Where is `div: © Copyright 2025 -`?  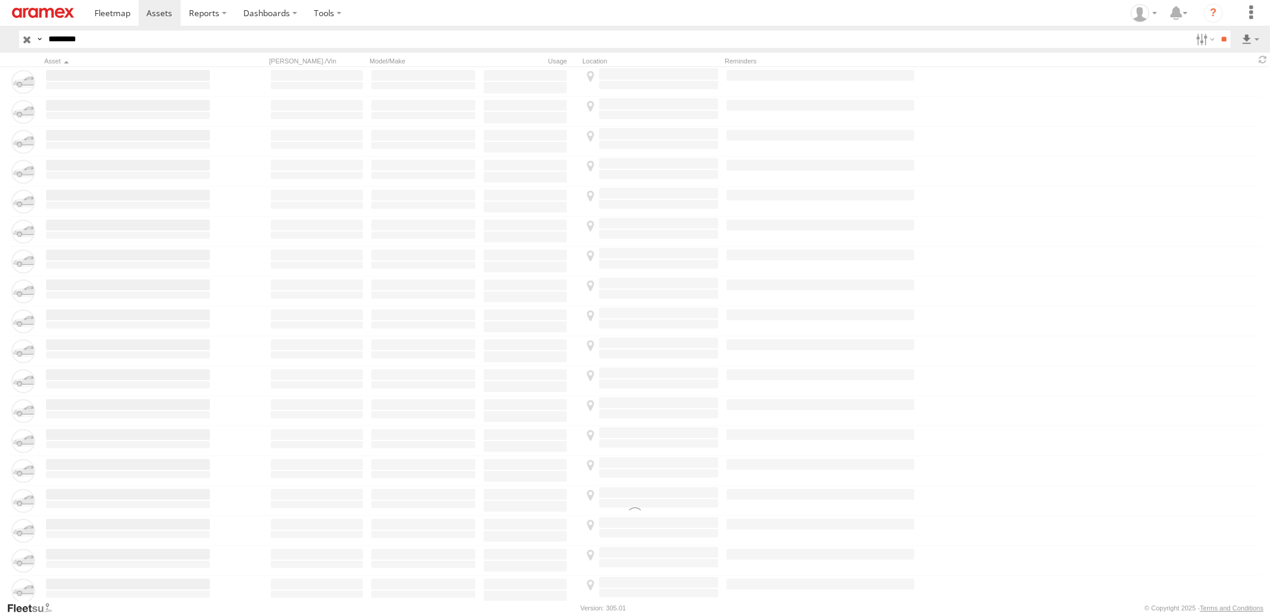
div: © Copyright 2025 - is located at coordinates (1204, 608).